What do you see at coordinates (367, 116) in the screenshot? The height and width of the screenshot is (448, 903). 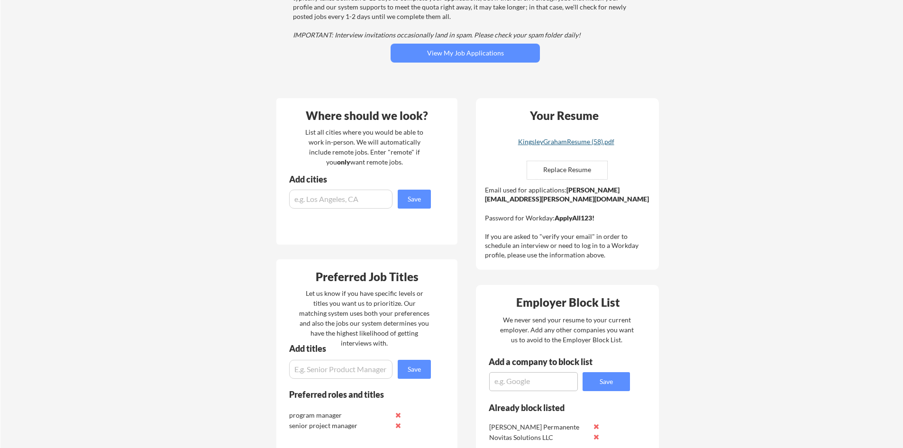 I see `div: Where should we look?` at bounding box center [367, 116].